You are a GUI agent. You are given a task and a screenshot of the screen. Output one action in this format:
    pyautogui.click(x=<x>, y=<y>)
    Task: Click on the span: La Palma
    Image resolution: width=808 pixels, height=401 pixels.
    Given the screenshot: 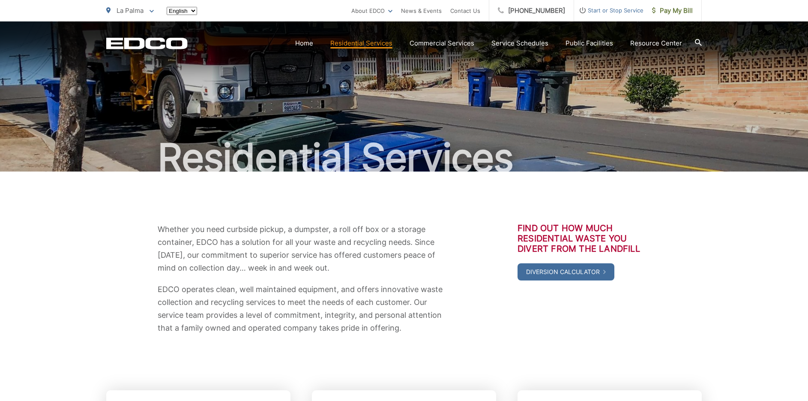 What is the action you would take?
    pyautogui.click(x=130, y=10)
    